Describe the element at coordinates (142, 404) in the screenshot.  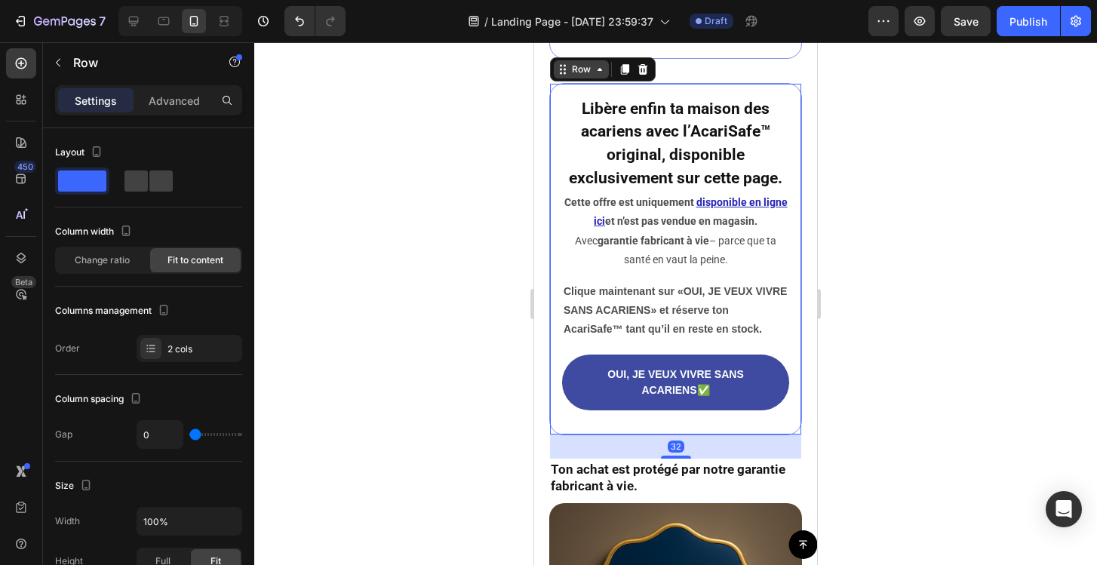
I see `div: 32` at that location.